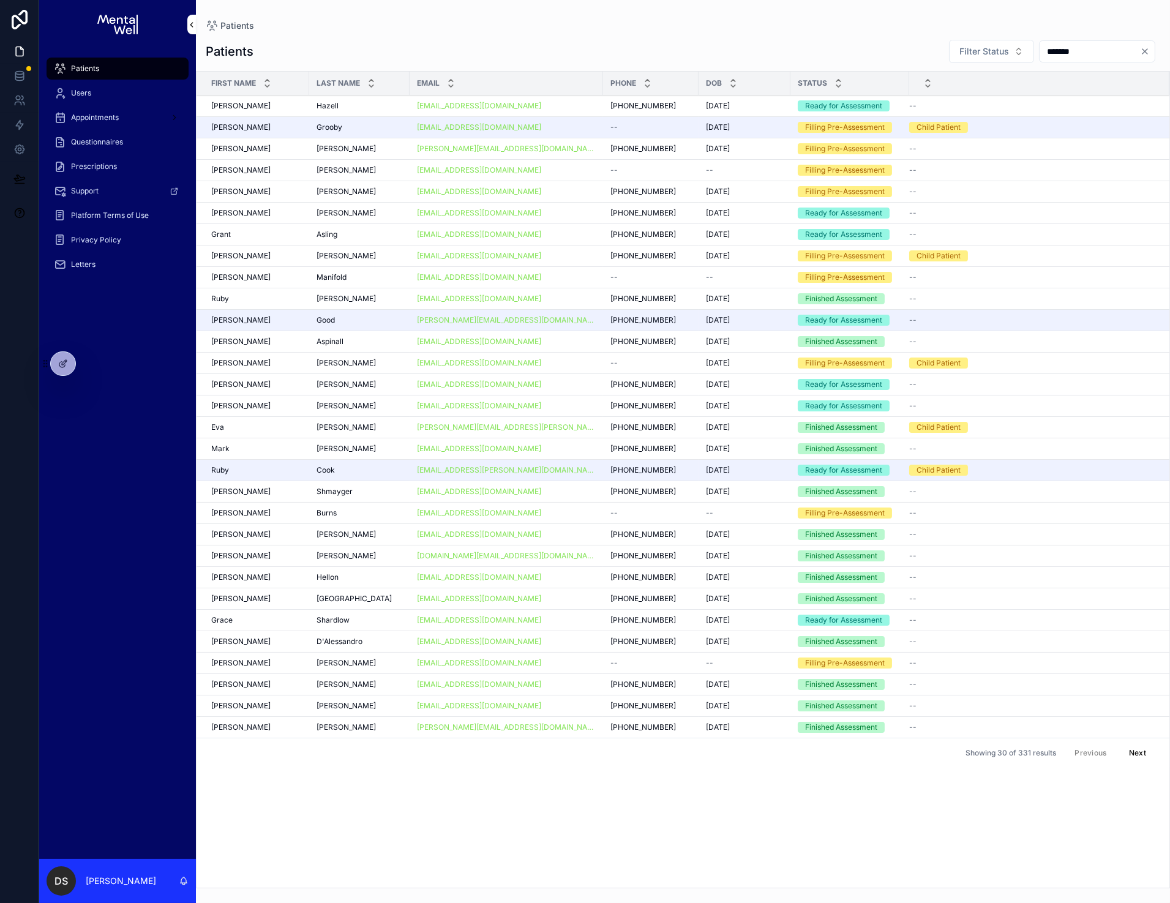 The height and width of the screenshot is (903, 1170). Describe the element at coordinates (359, 127) in the screenshot. I see `a: Grooby` at that location.